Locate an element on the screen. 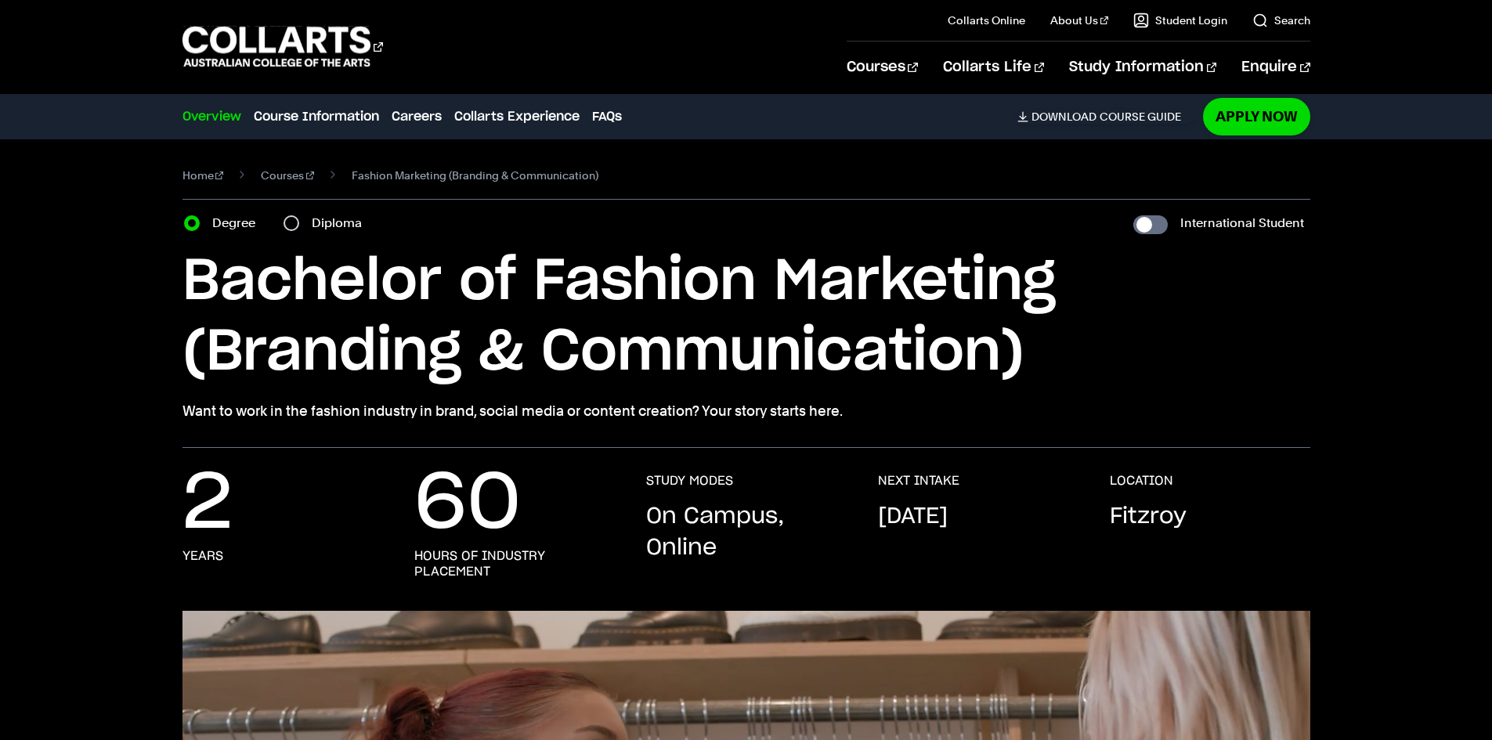 The height and width of the screenshot is (740, 1492). a: DownloadCourse Guide is located at coordinates (1105, 117).